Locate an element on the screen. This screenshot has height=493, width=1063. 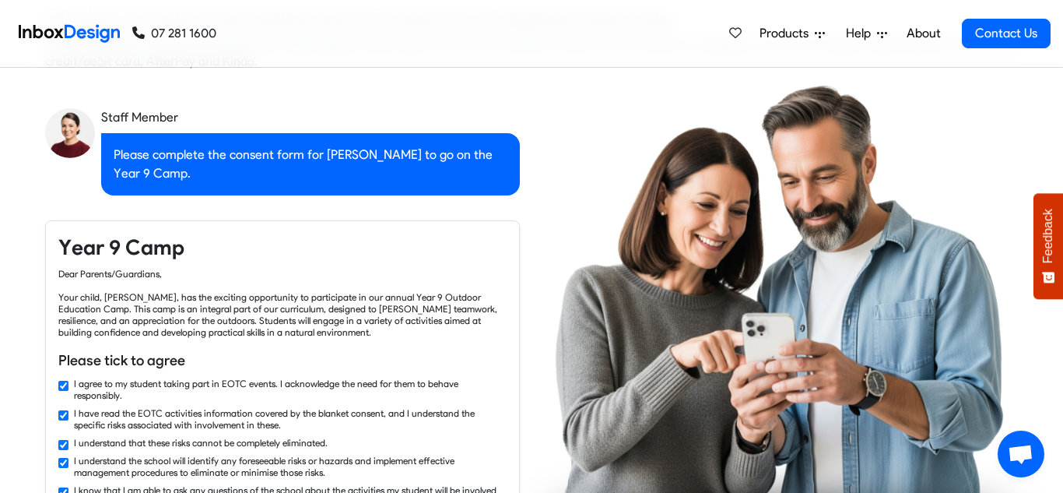
div: Staff Member is located at coordinates (311, 118).